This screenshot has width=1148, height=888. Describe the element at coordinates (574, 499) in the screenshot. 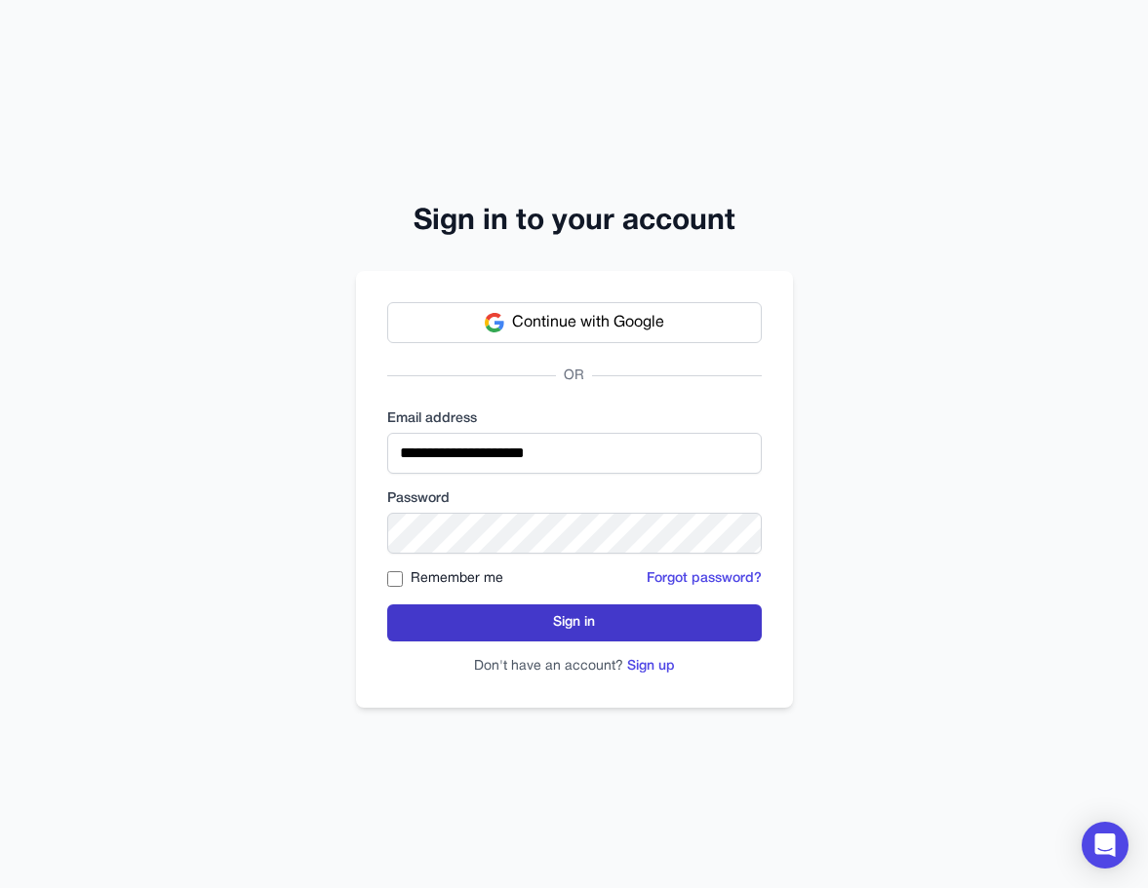

I see `label: Password` at that location.